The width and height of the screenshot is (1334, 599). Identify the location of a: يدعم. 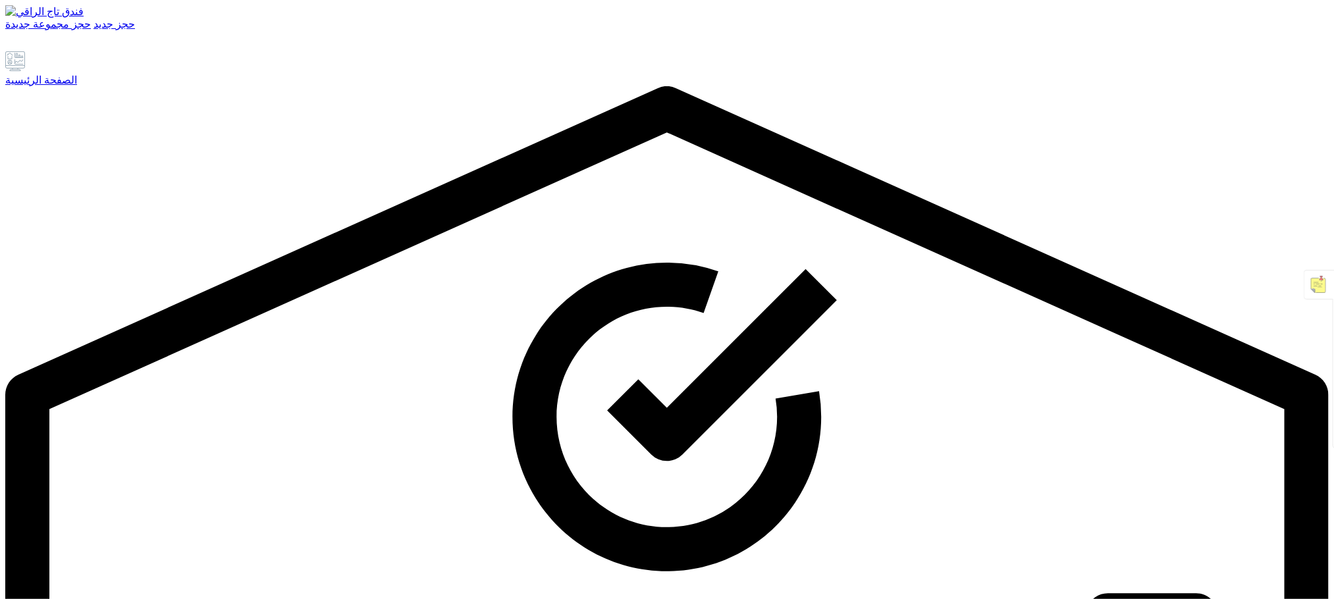
(14, 45).